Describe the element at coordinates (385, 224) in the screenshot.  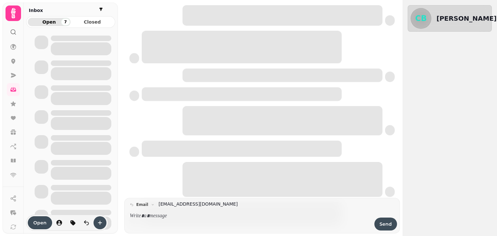
I see `button: Send` at that location.